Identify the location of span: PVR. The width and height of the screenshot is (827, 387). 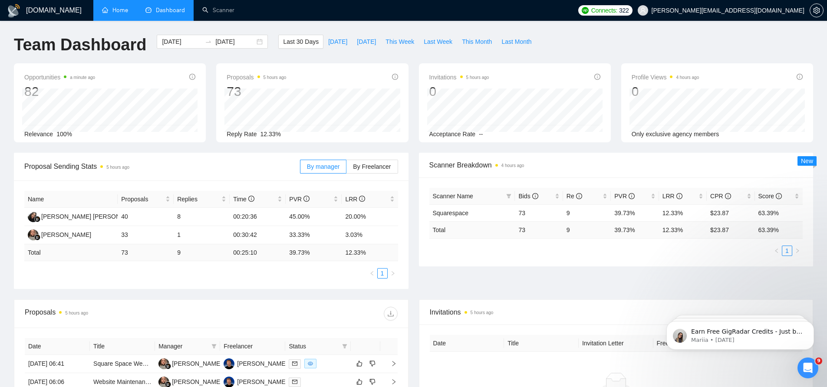
(625, 196).